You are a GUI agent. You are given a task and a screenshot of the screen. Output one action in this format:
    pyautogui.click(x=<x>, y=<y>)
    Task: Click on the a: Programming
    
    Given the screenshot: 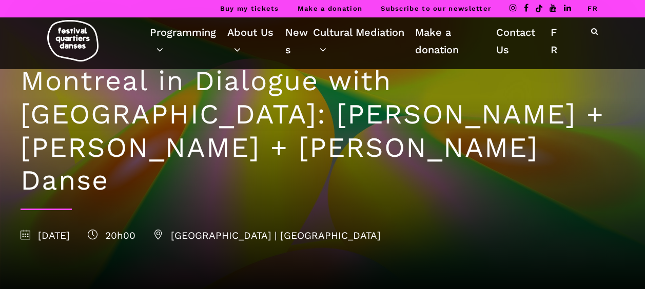 What is the action you would take?
    pyautogui.click(x=188, y=41)
    